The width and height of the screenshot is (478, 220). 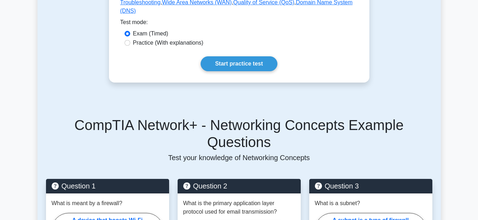 What do you see at coordinates (371, 186) in the screenshot?
I see `h5: Question 3` at bounding box center [371, 186].